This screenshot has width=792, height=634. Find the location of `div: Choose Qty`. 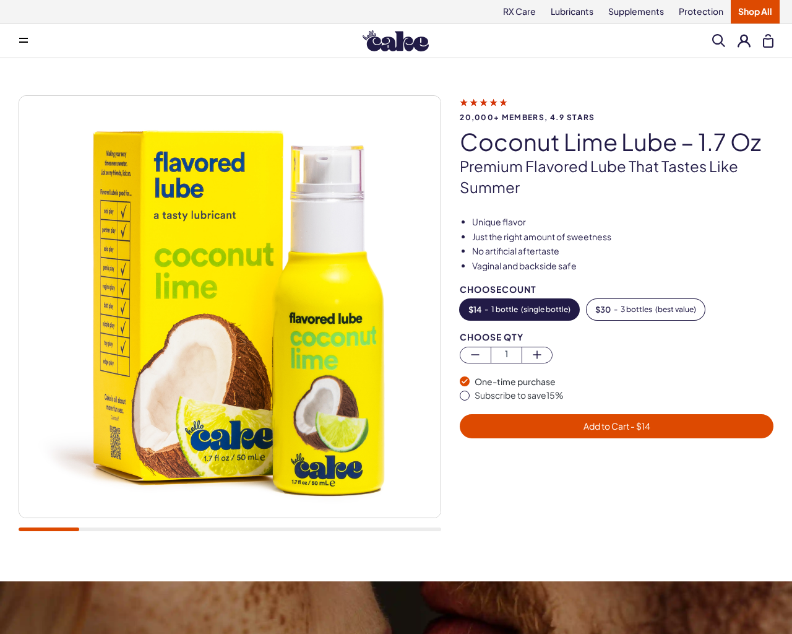

div: Choose Qty is located at coordinates (616, 337).